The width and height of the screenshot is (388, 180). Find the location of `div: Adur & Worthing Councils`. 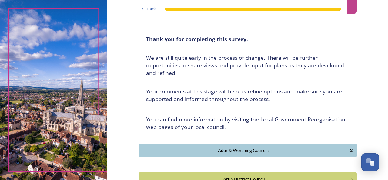

div: Adur & Worthing Councils is located at coordinates (244, 150).